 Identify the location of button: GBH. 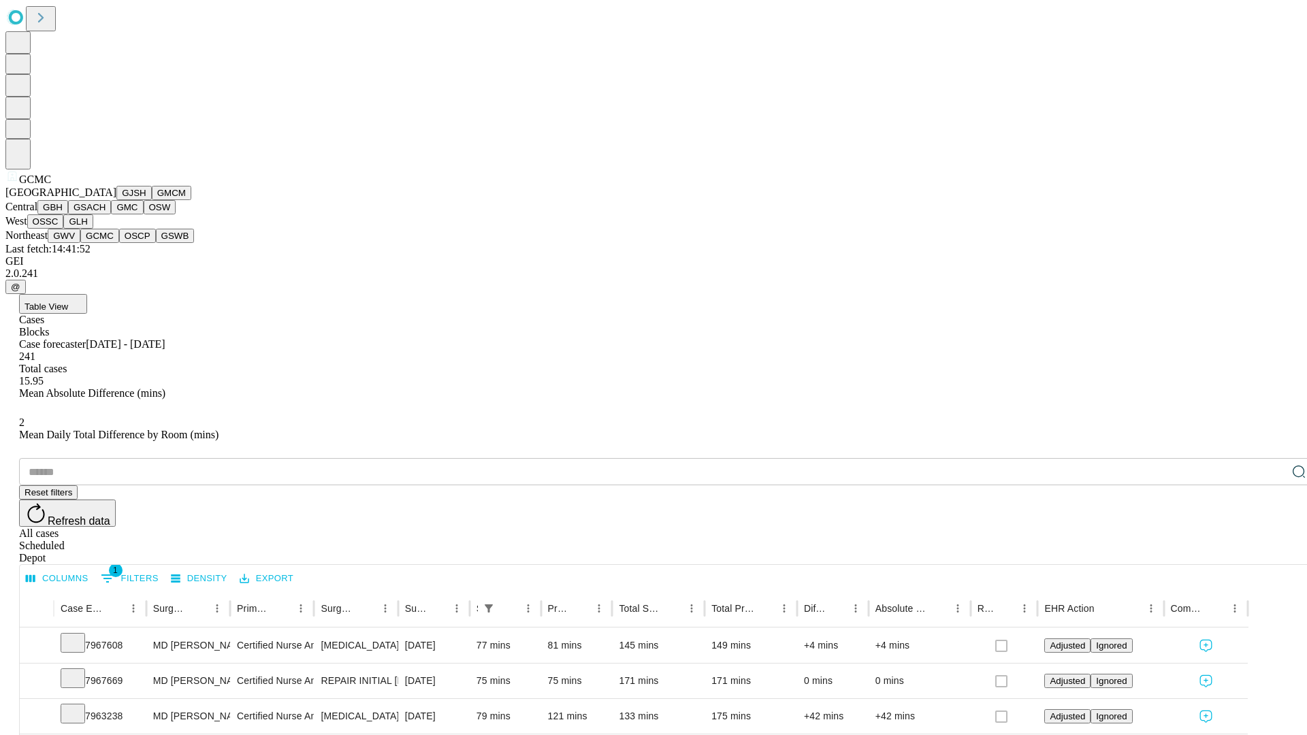
(52, 207).